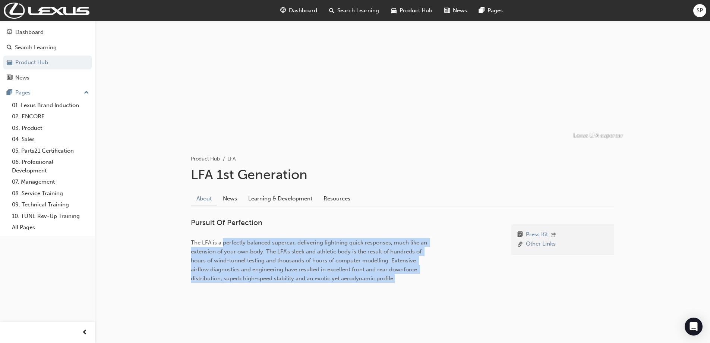 Image resolution: width=710 pixels, height=343 pixels. What do you see at coordinates (456, 10) in the screenshot?
I see `a: news-iconNews` at bounding box center [456, 10].